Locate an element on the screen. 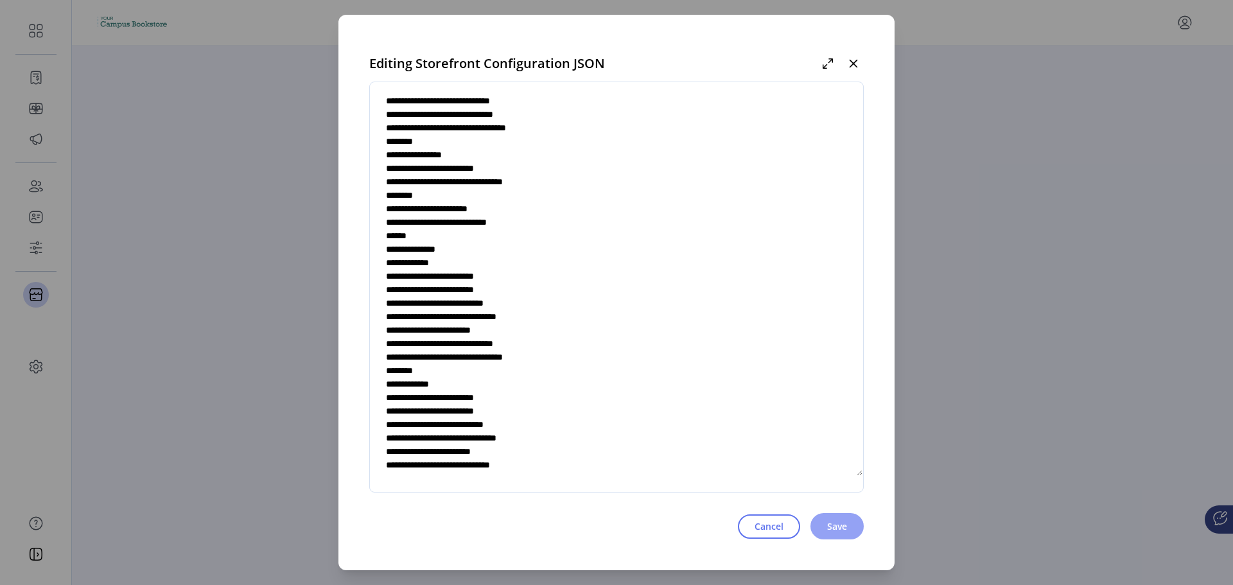 This screenshot has height=585, width=1233. span: Editing Storefront Configuration JSON is located at coordinates (487, 64).